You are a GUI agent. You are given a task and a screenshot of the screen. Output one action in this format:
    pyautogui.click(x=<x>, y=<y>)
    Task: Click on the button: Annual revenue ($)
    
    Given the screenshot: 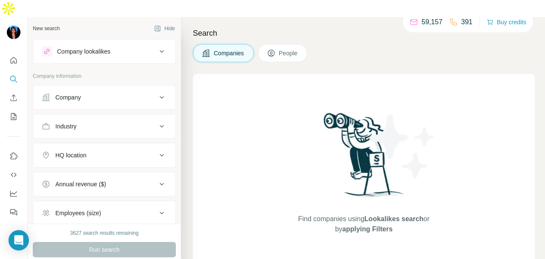 What is the action you would take?
    pyautogui.click(x=104, y=184)
    